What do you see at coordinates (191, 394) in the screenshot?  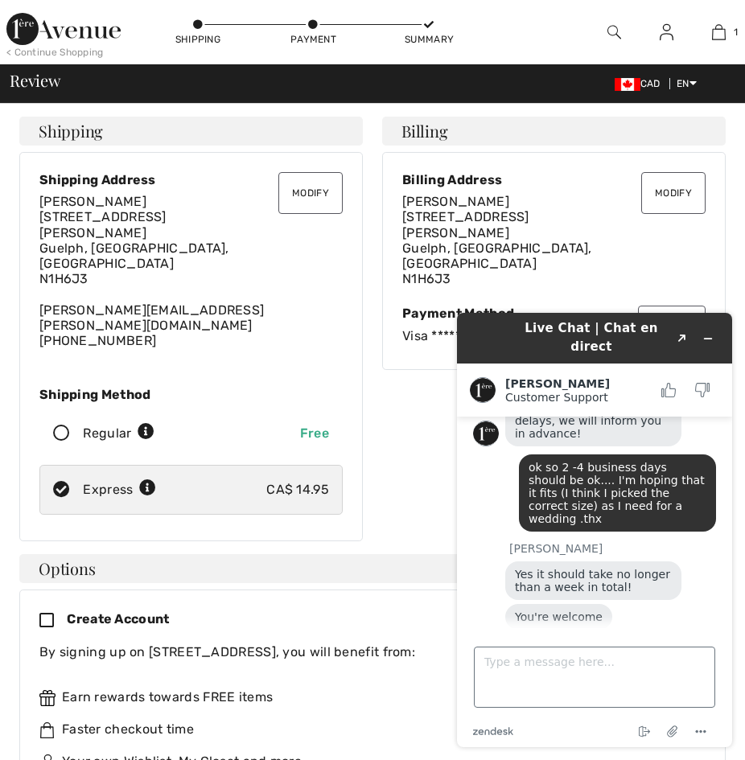 I see `div: Shipping Method` at bounding box center [191, 394].